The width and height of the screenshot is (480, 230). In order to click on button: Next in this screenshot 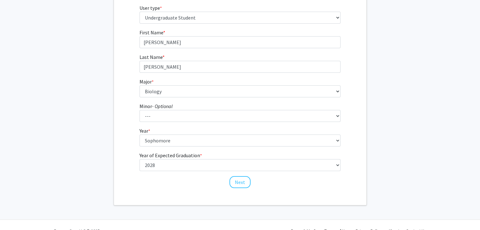, I will do `click(240, 182)`.